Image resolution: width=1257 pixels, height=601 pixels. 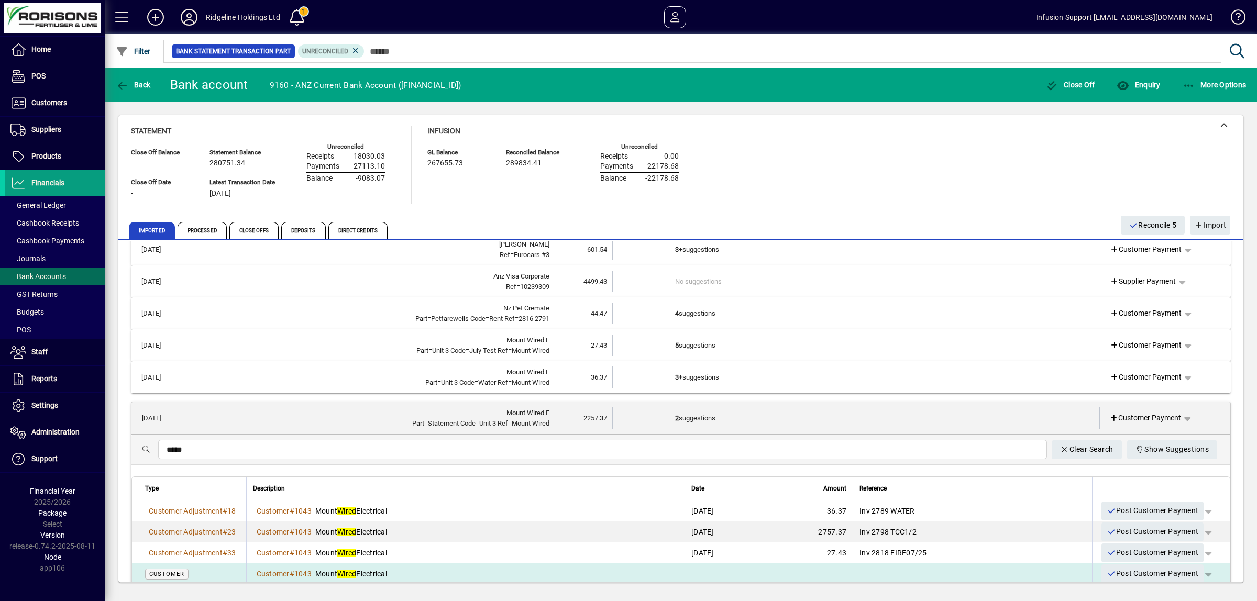 I want to click on span: Statement Balance, so click(x=242, y=152).